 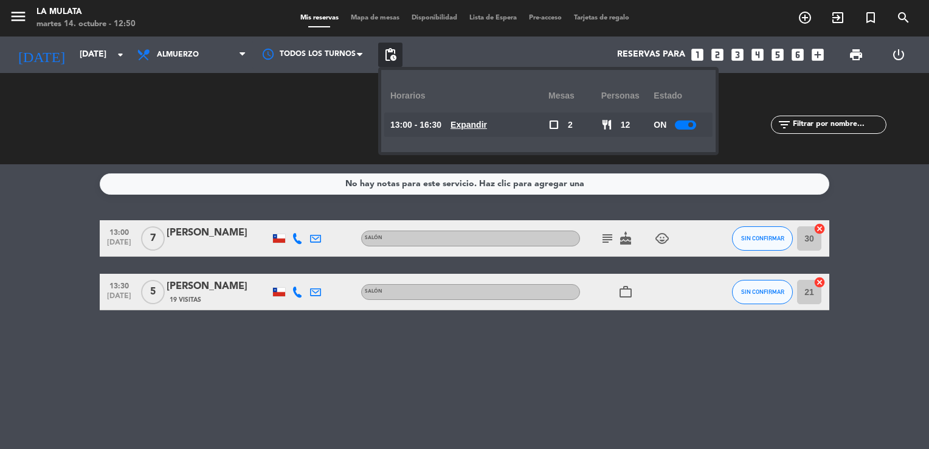 I want to click on span: restaurant, so click(x=607, y=125).